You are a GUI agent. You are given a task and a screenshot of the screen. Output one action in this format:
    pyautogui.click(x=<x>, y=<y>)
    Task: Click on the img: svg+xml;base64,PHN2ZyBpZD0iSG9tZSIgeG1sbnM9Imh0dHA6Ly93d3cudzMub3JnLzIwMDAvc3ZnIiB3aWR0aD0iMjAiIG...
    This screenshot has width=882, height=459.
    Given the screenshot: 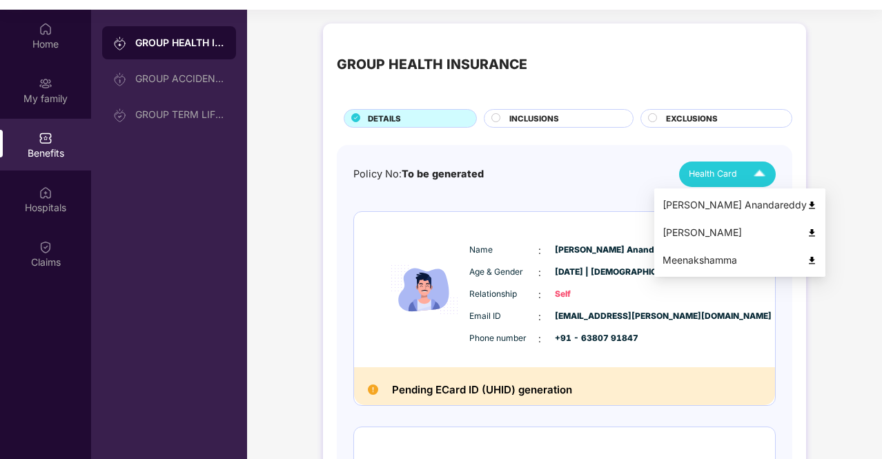 What is the action you would take?
    pyautogui.click(x=46, y=29)
    